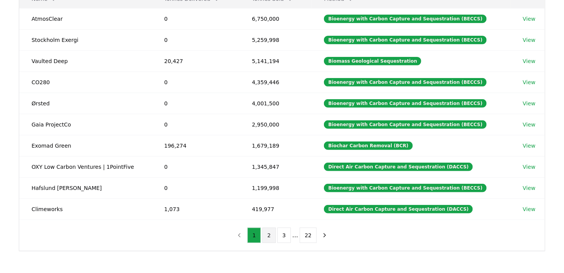 The image size is (564, 273). What do you see at coordinates (276, 167) in the screenshot?
I see `td: 1,345,847` at bounding box center [276, 167].